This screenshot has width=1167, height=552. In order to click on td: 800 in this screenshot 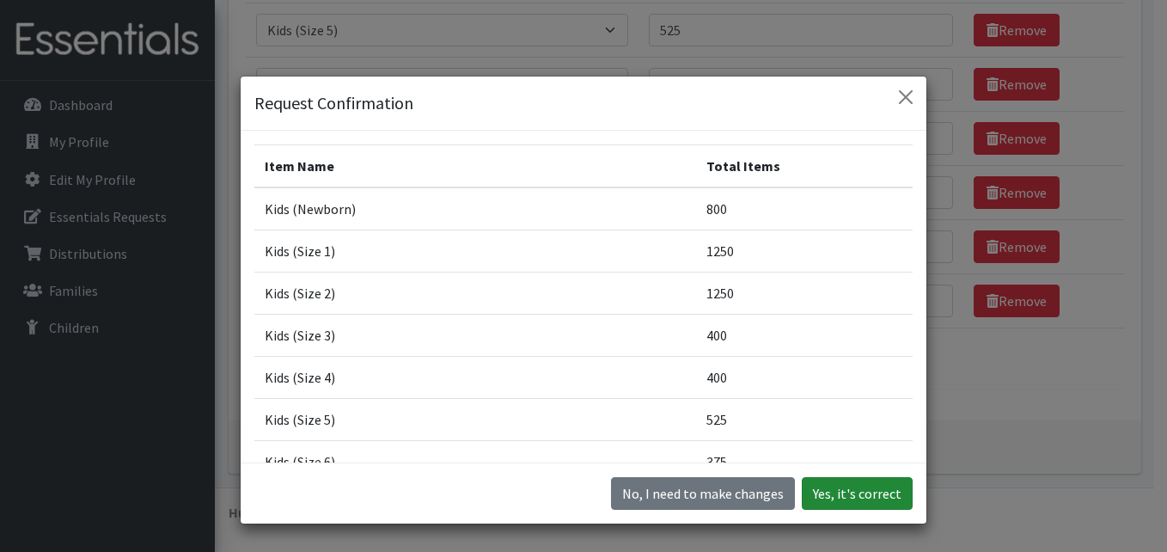, I will do `click(805, 209)`.